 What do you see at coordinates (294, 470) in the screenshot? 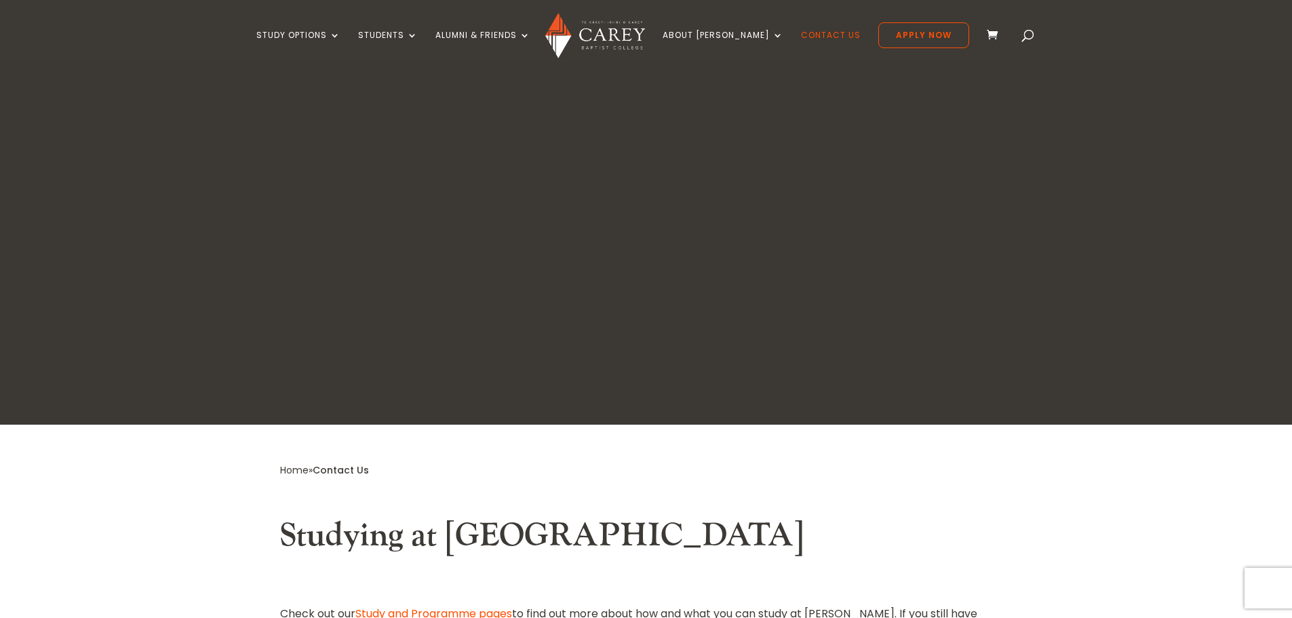
I see `a: Home` at bounding box center [294, 470].